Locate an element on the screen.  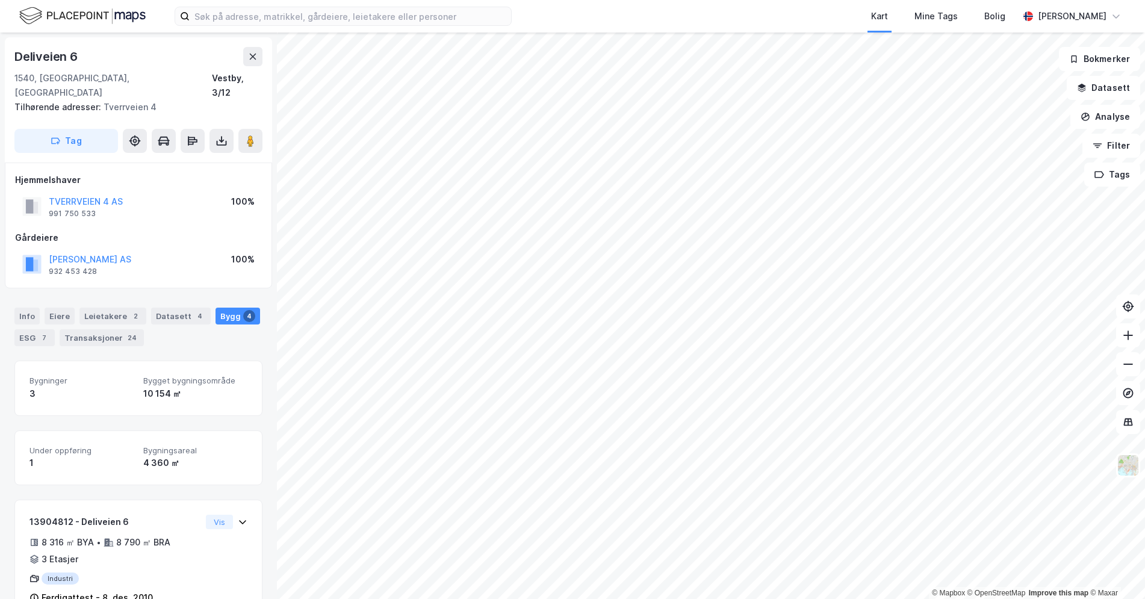
button: Bokmerker is located at coordinates (1099, 59).